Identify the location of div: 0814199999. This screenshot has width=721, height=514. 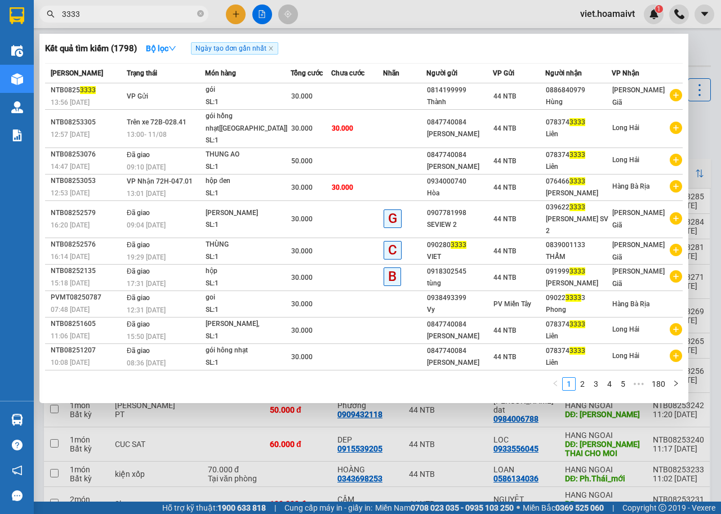
(459, 90).